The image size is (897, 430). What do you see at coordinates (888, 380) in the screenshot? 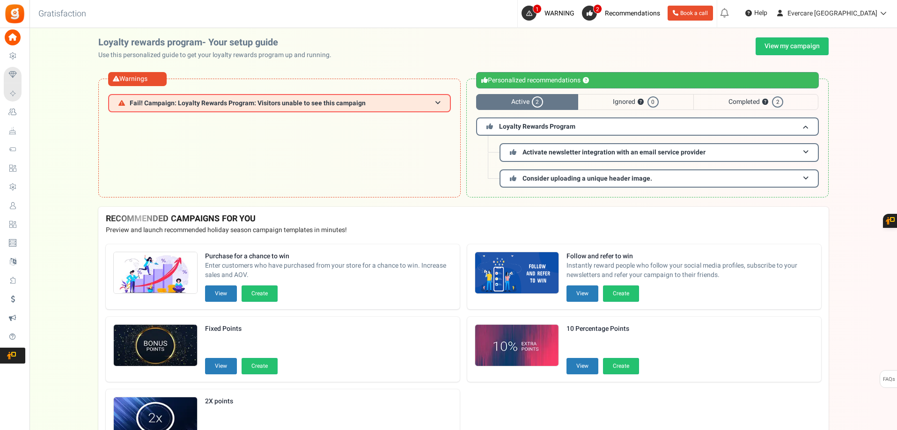
I see `span: FAQs` at bounding box center [888, 380].